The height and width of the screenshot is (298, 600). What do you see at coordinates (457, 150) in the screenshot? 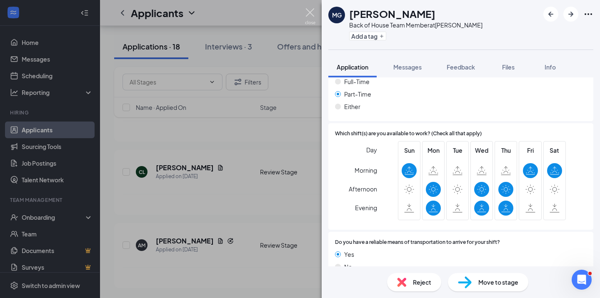
I see `span: Tue` at bounding box center [457, 150].